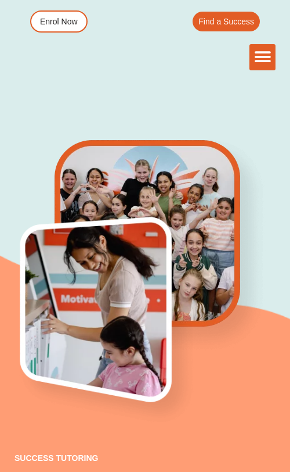  I want to click on span: Find a Success, so click(227, 21).